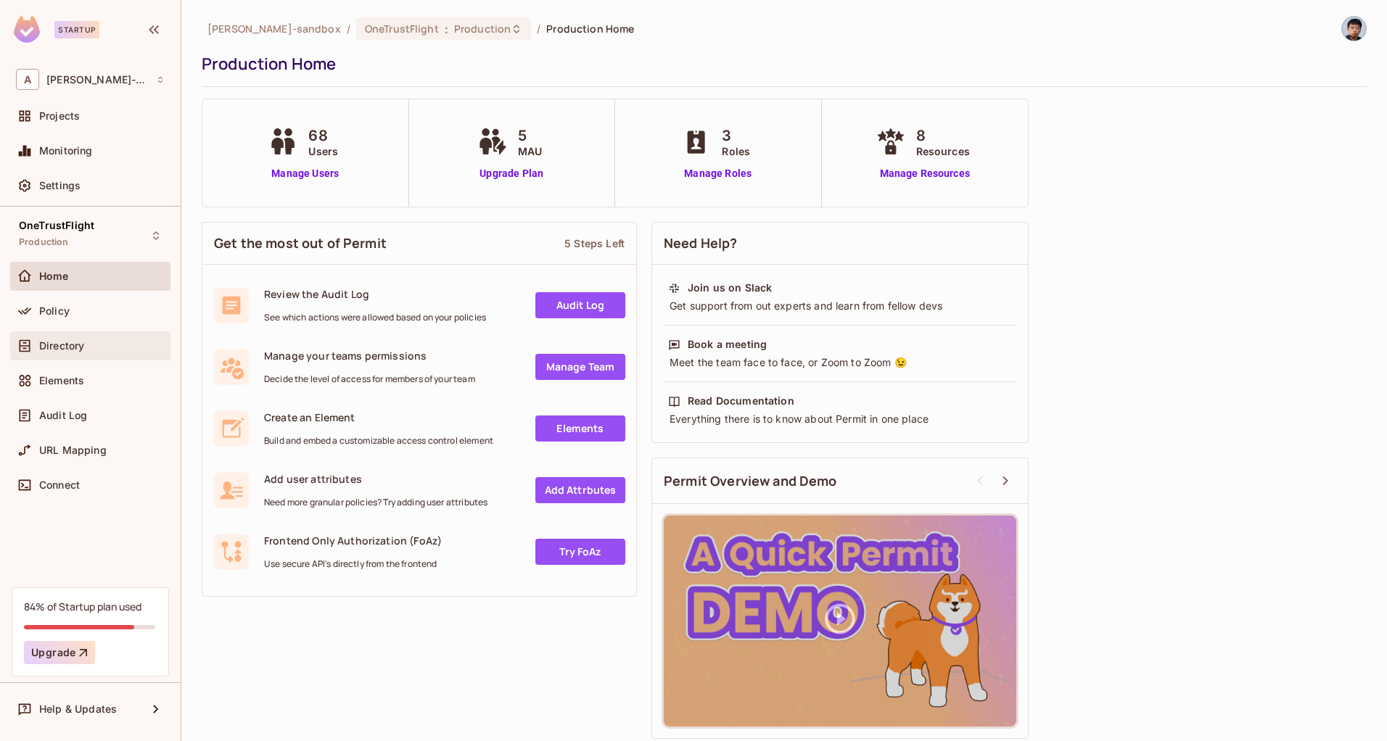 The image size is (1387, 741). I want to click on span: Settings, so click(59, 186).